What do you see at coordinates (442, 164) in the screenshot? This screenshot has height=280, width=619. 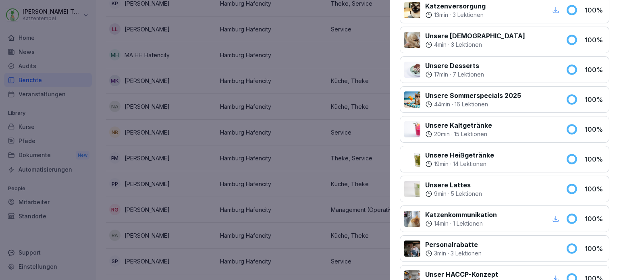 I see `p: 19 min` at bounding box center [442, 164].